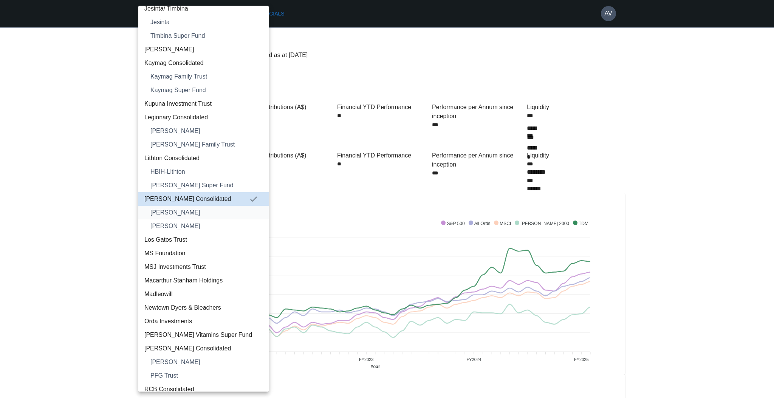  I want to click on span: Lithton Consolidated, so click(203, 158).